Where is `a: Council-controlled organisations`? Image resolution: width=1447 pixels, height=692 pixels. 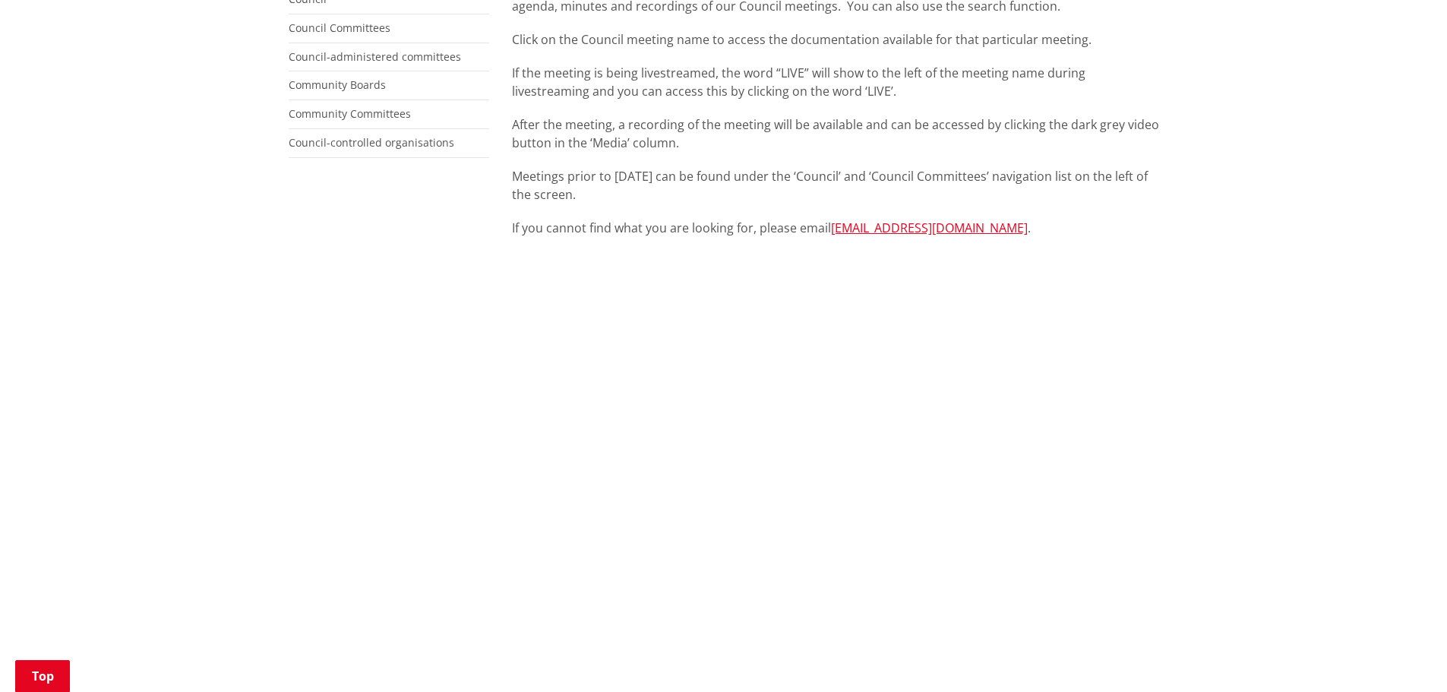
a: Council-controlled organisations is located at coordinates (371, 142).